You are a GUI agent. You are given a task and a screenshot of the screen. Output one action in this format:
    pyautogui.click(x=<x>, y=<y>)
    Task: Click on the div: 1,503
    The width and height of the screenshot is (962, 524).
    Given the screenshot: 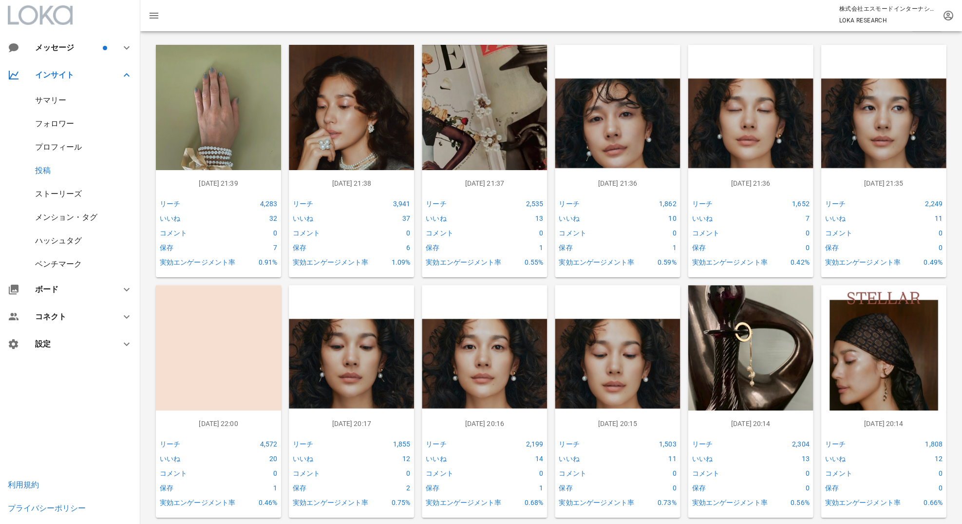 What is the action you would take?
    pyautogui.click(x=658, y=444)
    